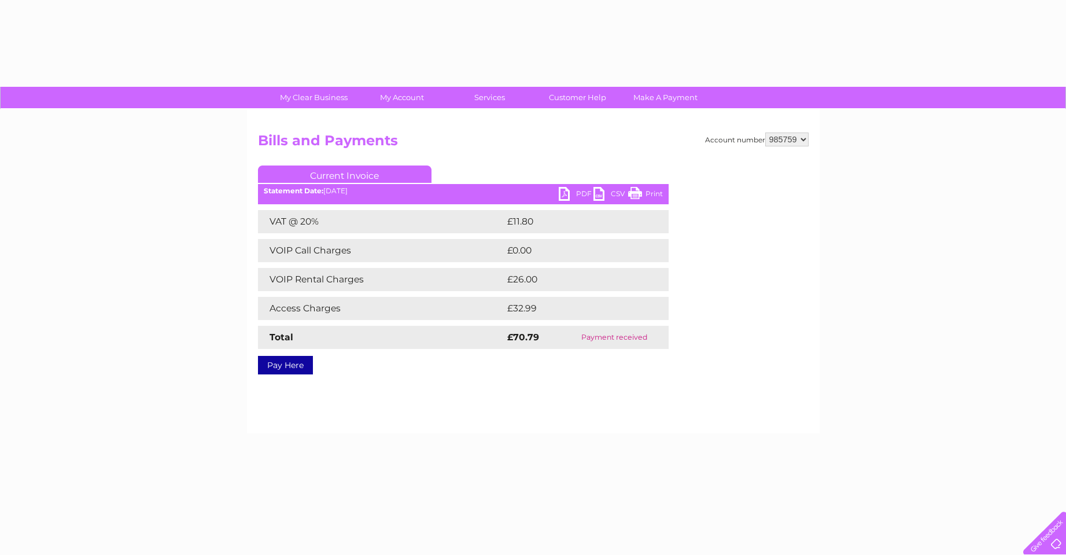 The image size is (1066, 555). I want to click on a: PDF, so click(576, 195).